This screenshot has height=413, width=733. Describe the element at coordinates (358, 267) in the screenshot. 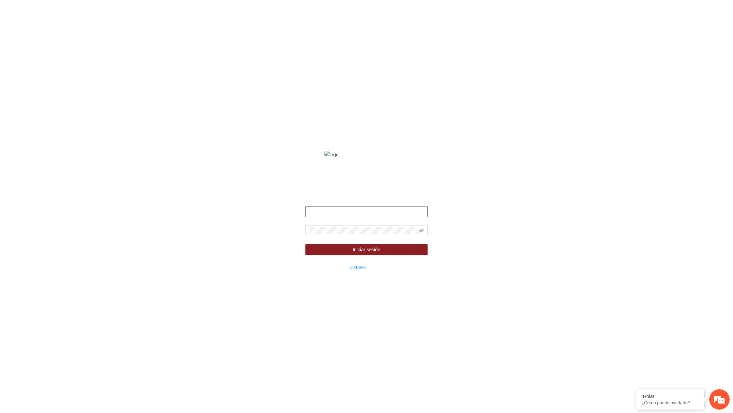

I see `a: Click aqui` at that location.